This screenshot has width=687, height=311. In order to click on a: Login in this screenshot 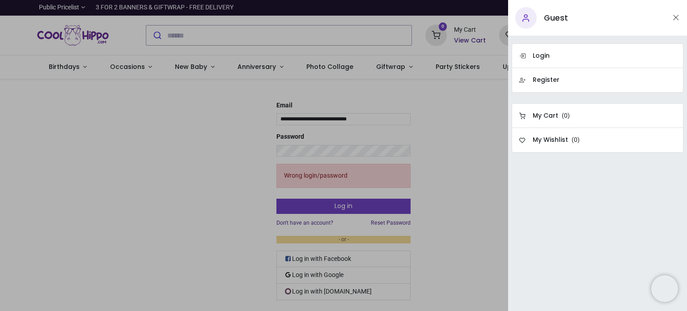, I will do `click(598, 55)`.